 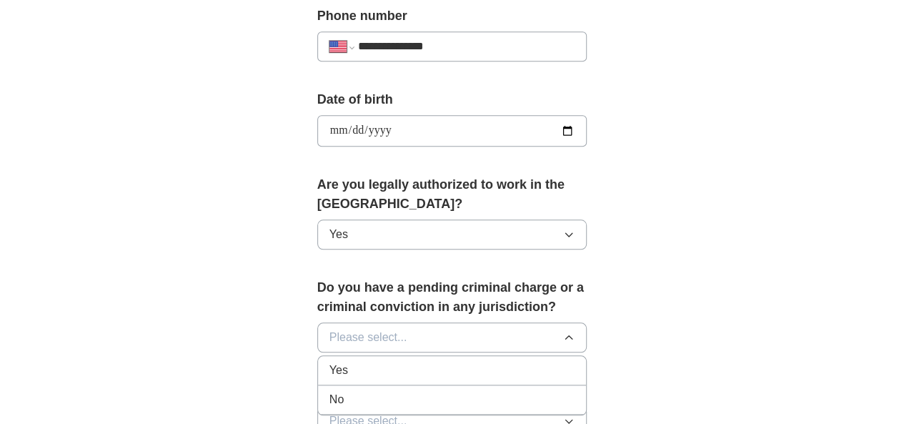 What do you see at coordinates (452, 16) in the screenshot?
I see `label: Phone number` at bounding box center [452, 16].